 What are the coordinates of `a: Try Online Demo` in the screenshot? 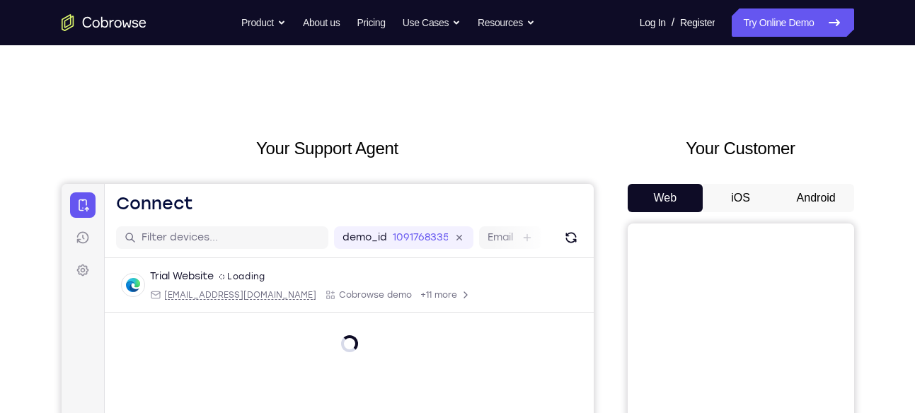 It's located at (793, 23).